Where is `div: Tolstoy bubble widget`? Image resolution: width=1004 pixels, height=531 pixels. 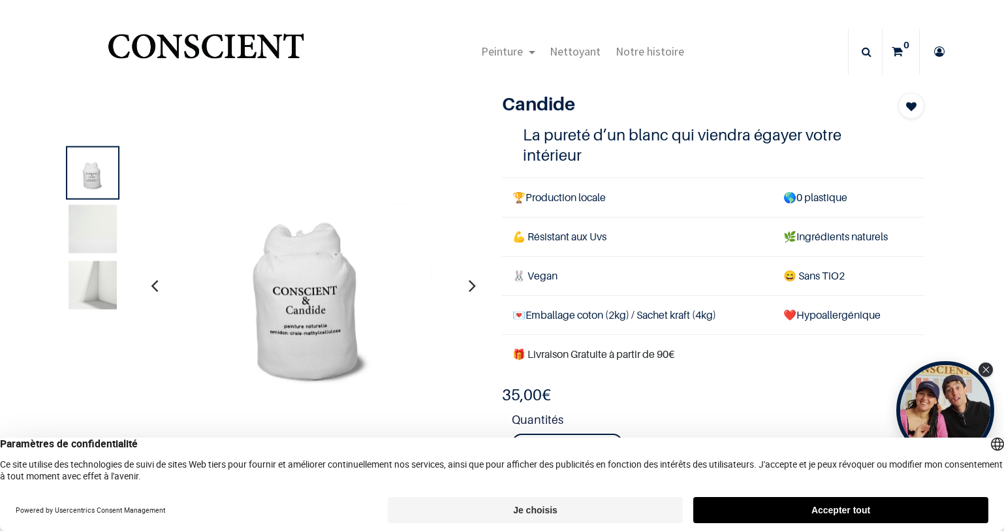 div: Tolstoy bubble widget is located at coordinates (945, 410).